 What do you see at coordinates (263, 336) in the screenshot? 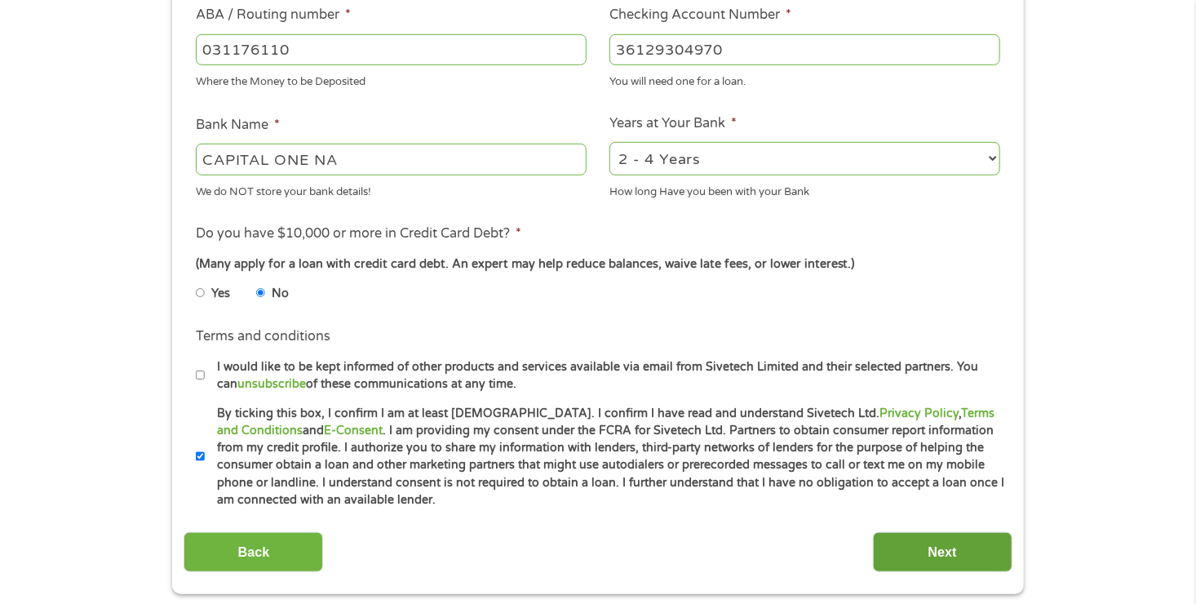
I see `label: Terms and conditions` at bounding box center [263, 336].